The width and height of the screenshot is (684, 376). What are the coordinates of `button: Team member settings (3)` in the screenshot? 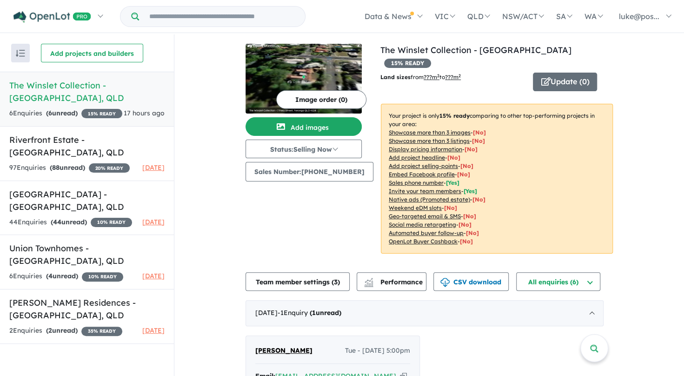 It's located at (298, 281).